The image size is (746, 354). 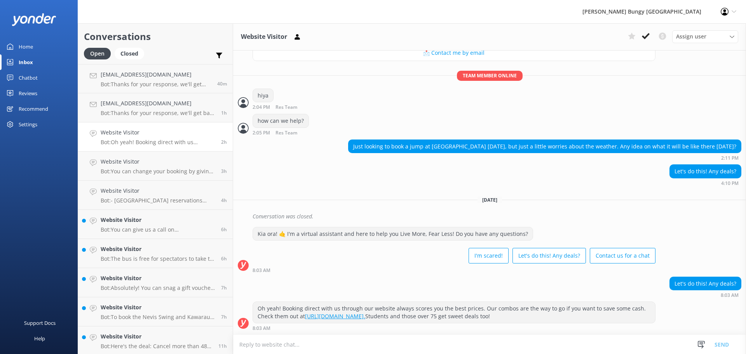 What do you see at coordinates (263, 96) in the screenshot?
I see `div: hiya` at bounding box center [263, 96].